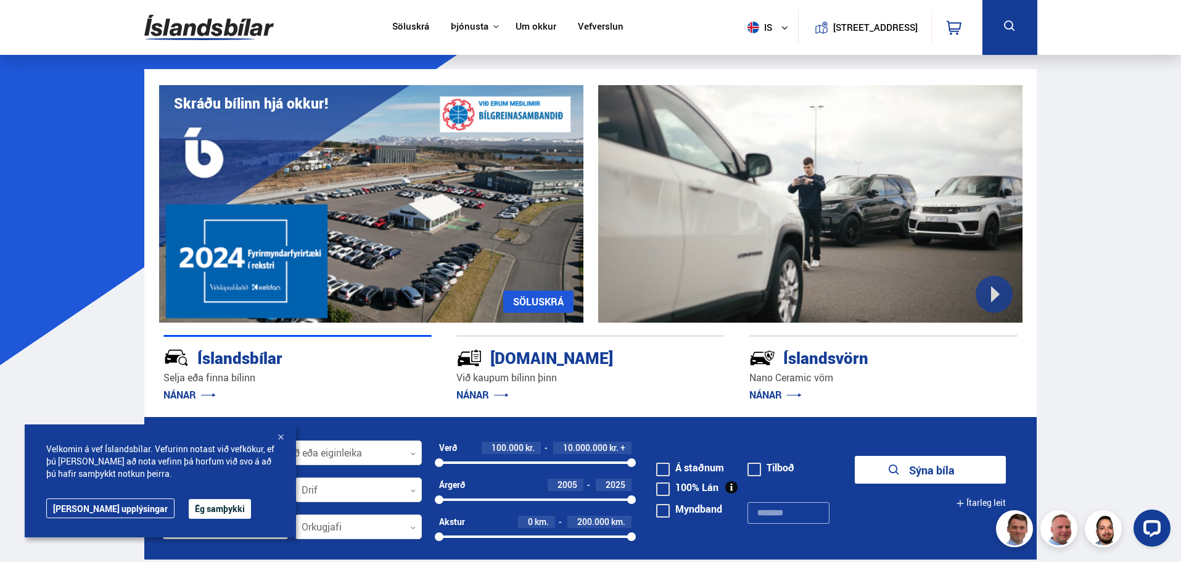 This screenshot has width=1181, height=562. What do you see at coordinates (1106, 531) in the screenshot?
I see `img: nhp88E3Fdnt1Opn2.png` at bounding box center [1106, 531].